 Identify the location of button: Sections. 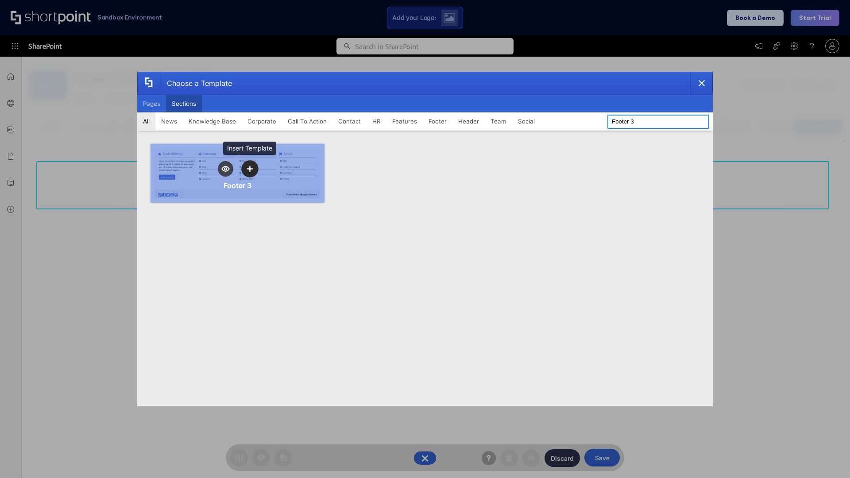
(184, 104).